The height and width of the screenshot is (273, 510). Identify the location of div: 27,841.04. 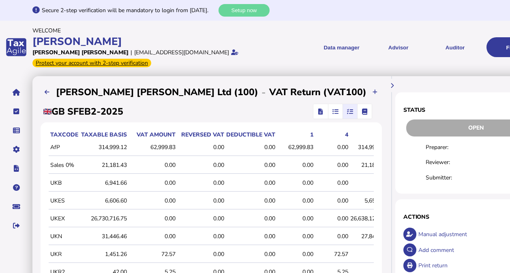
(368, 236).